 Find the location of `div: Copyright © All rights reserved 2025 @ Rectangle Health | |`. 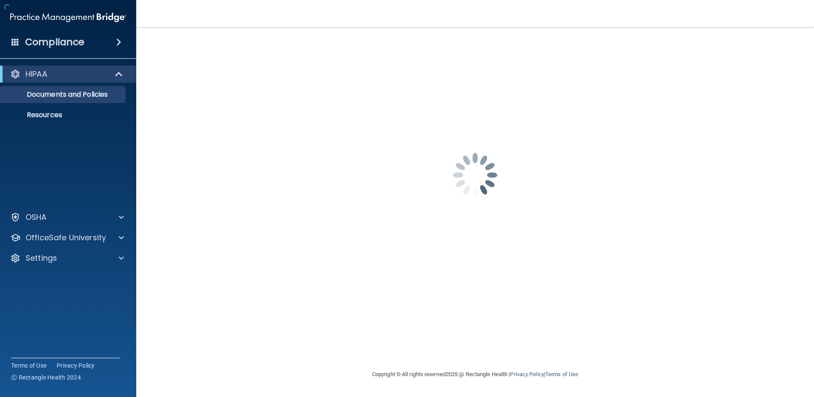

div: Copyright © All rights reserved 2025 @ Rectangle Health | | is located at coordinates (475, 374).